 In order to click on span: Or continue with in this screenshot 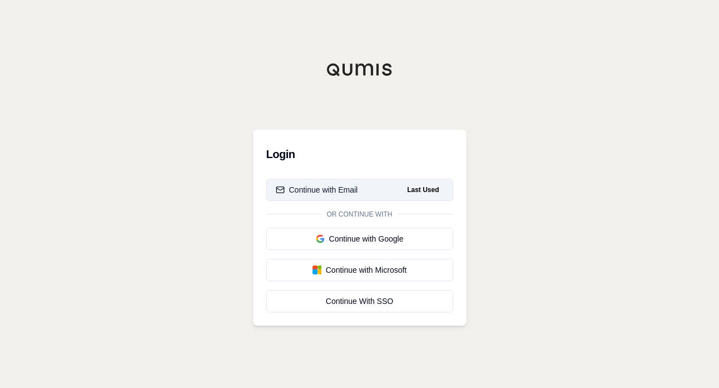, I will do `click(360, 214)`.